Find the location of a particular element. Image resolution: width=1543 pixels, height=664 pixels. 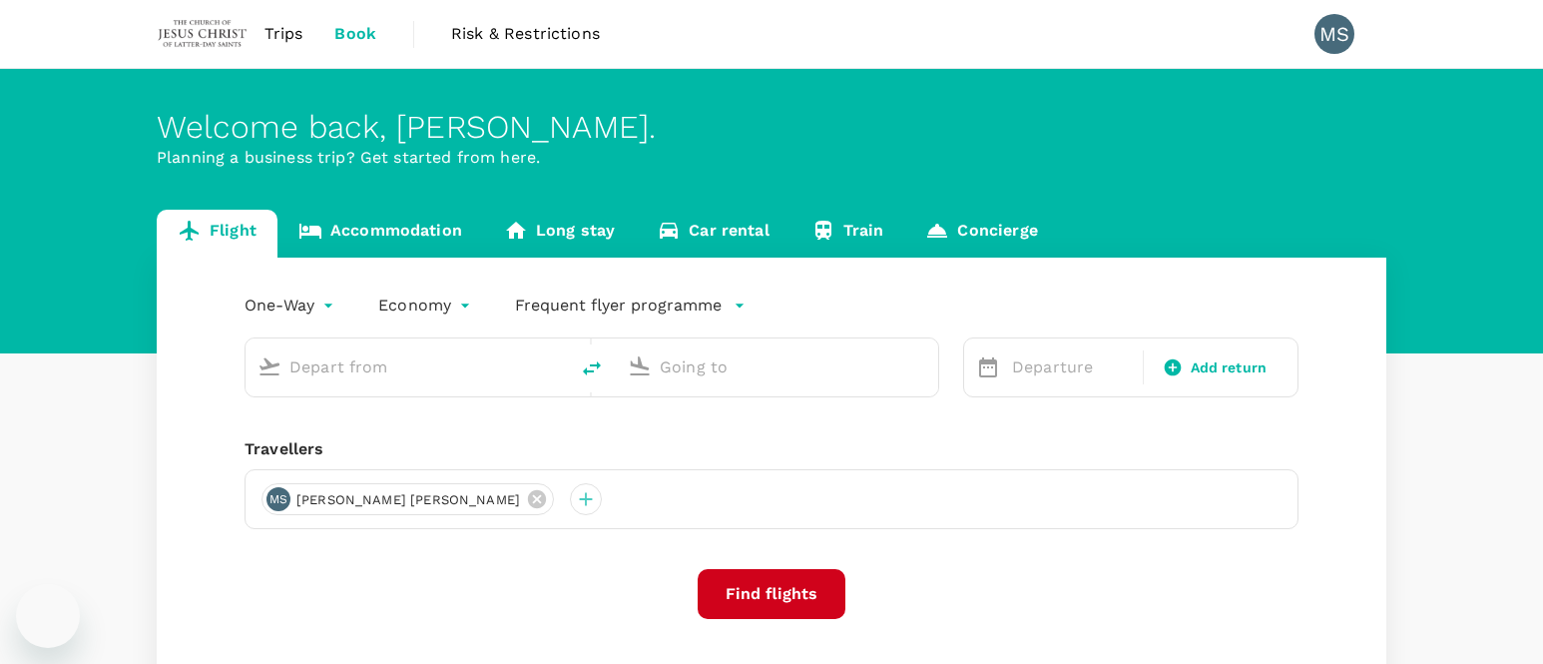

a: Train is located at coordinates (847, 234).